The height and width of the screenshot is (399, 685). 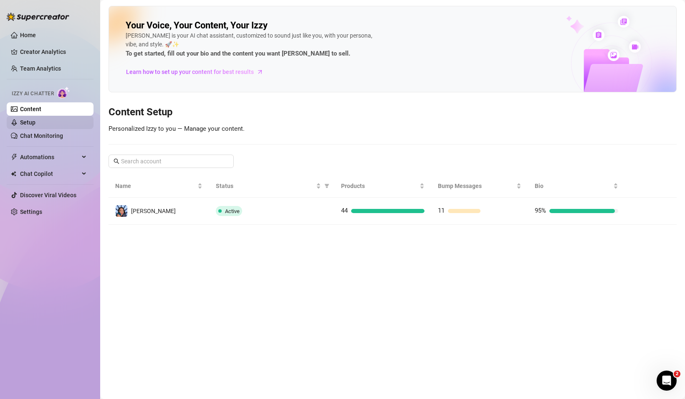 What do you see at coordinates (677, 374) in the screenshot?
I see `span: 2` at bounding box center [677, 374].